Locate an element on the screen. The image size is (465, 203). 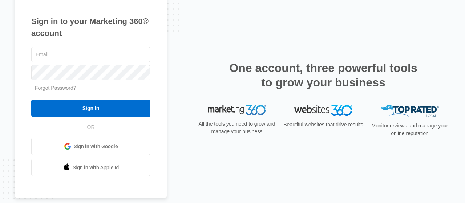
p: All the tools you need to grow and manage your business is located at coordinates (237, 128).